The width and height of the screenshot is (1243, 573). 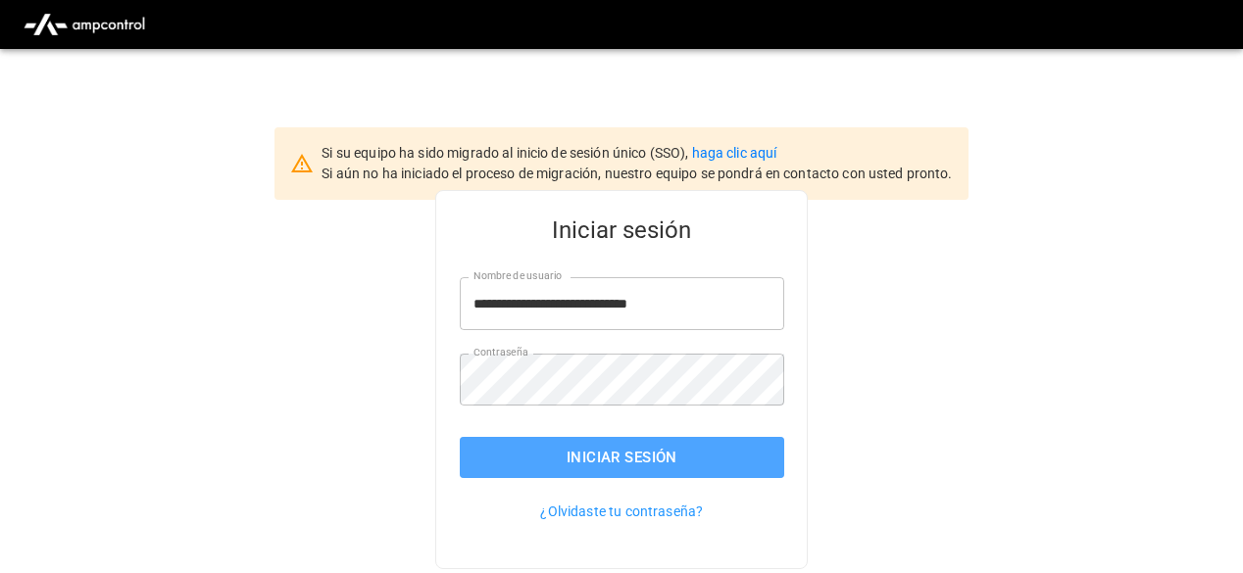 What do you see at coordinates (621, 458) in the screenshot?
I see `button: Iniciar sesión` at bounding box center [621, 458].